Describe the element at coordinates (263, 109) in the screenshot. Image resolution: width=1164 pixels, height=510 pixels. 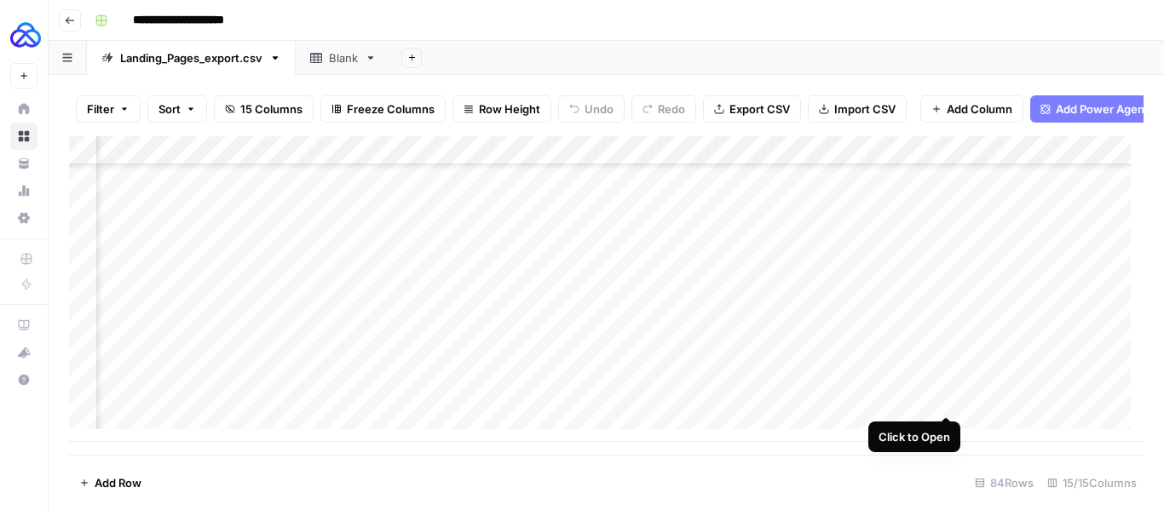
I see `button: 15 Columns` at that location.